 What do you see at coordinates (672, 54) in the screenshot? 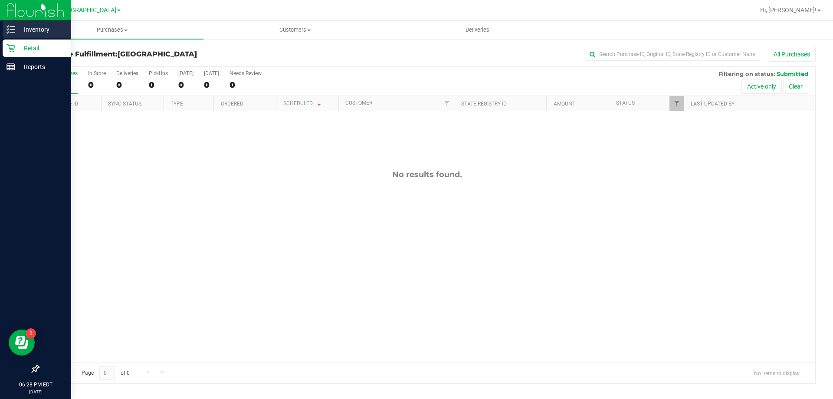
I see `input: Search Purchase ID, Original ID, State Registry ID or Customer Name...` at bounding box center [672, 54].